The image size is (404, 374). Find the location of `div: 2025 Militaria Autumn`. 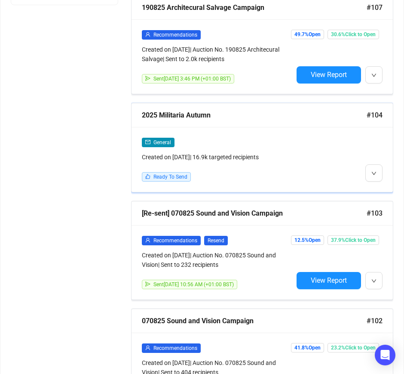

div: 2025 Militaria Autumn is located at coordinates (254, 115).